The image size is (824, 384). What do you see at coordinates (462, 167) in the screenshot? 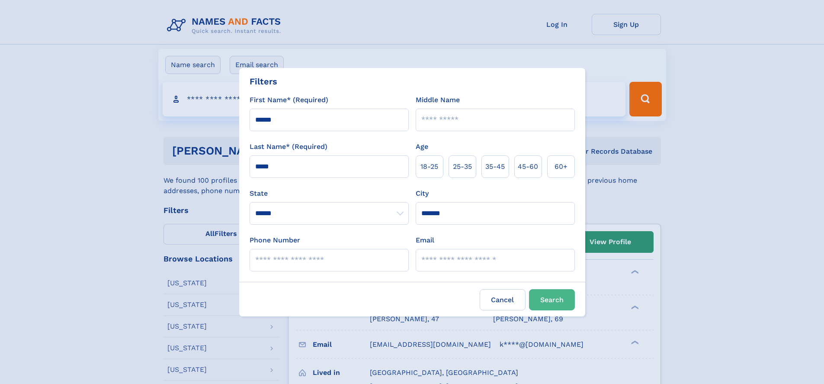
I see `span: 25‑35` at bounding box center [462, 167].